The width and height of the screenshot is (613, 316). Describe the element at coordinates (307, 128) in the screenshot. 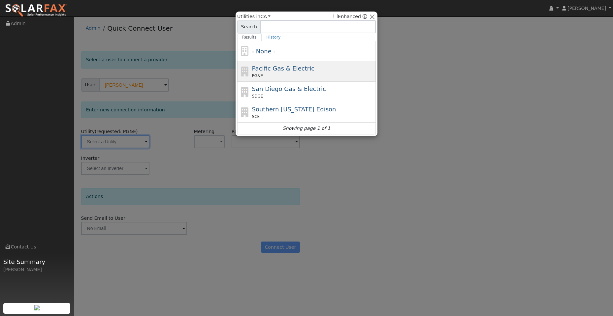

I see `i: Showing page 1 of 1` at that location.